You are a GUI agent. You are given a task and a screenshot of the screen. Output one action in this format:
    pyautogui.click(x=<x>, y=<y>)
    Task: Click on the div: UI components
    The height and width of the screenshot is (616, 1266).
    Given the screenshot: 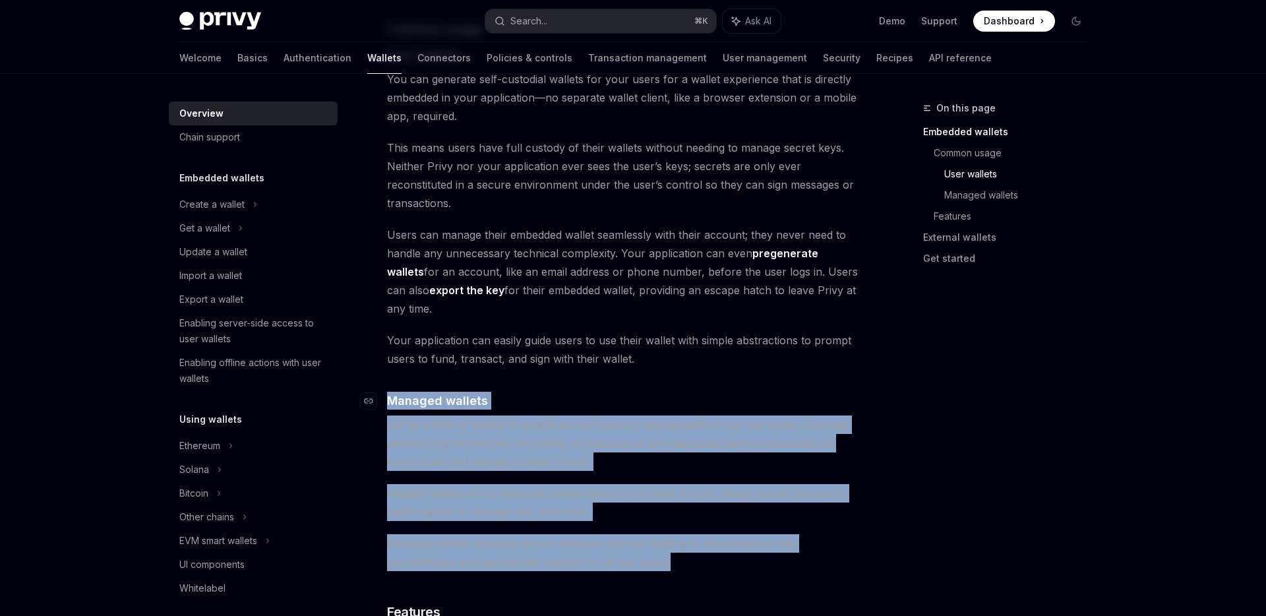 What is the action you would take?
    pyautogui.click(x=212, y=564)
    